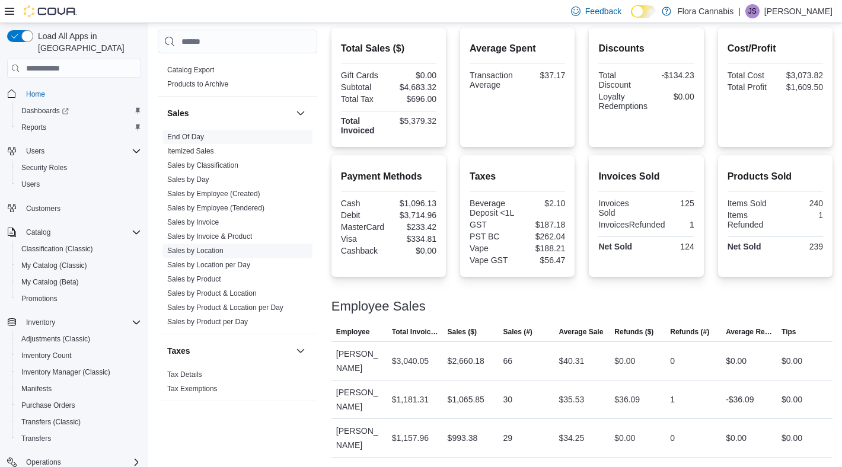 Image resolution: width=842 pixels, height=467 pixels. Describe the element at coordinates (79, 389) in the screenshot. I see `button: Manifests` at that location.